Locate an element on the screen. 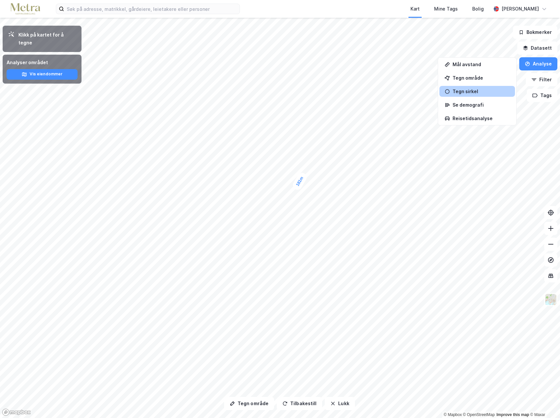 This screenshot has width=560, height=418. div: Klikk på kartet for å tegne is located at coordinates (47, 39).